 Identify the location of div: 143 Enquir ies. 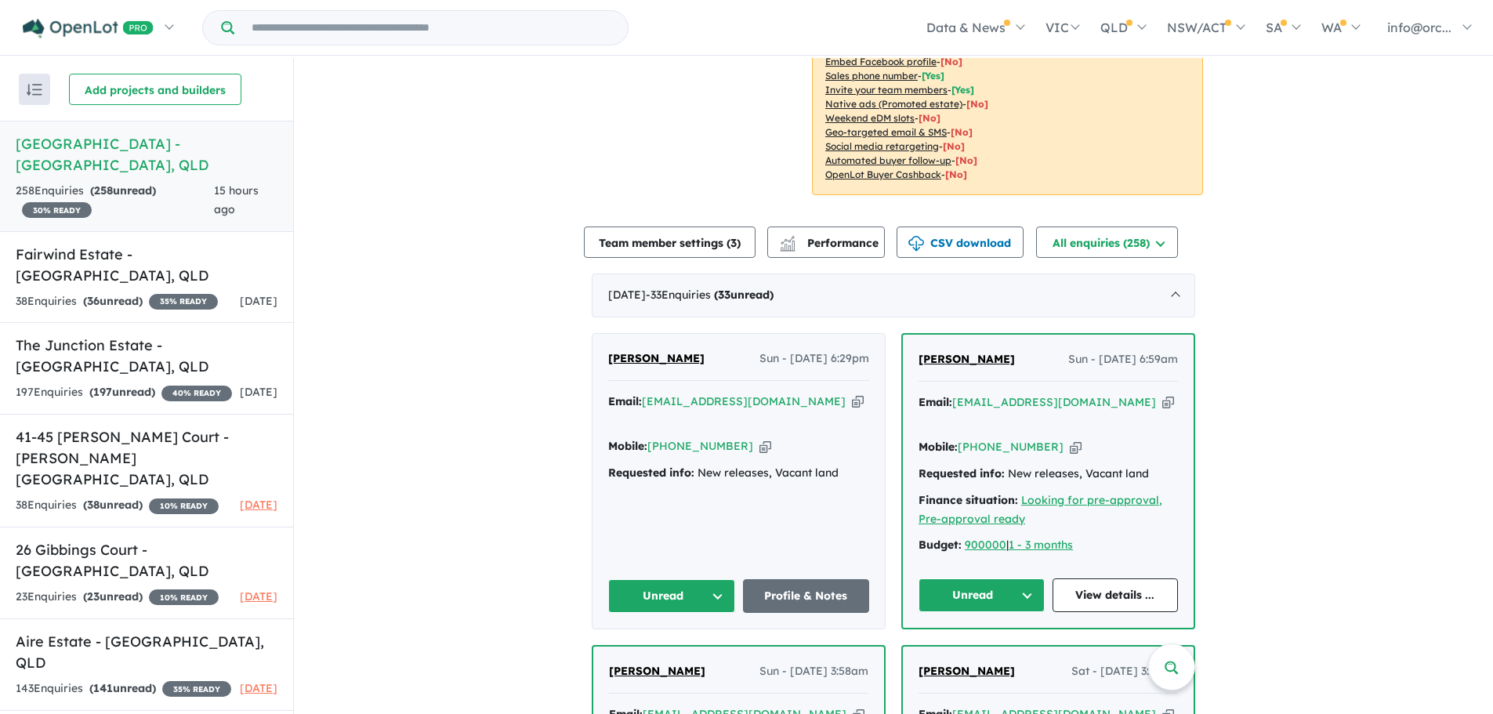
(123, 689).